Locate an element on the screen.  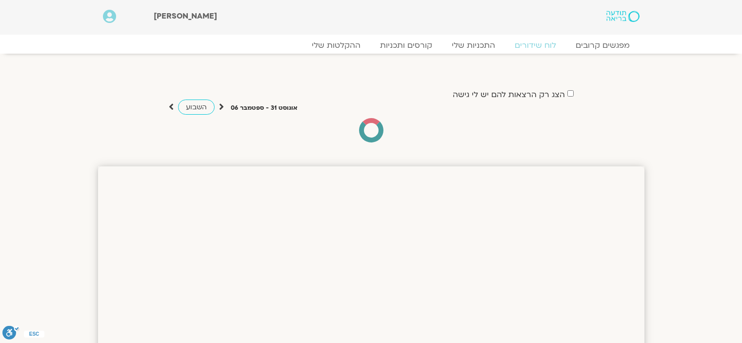
a: מפגשים קרובים is located at coordinates (603, 45).